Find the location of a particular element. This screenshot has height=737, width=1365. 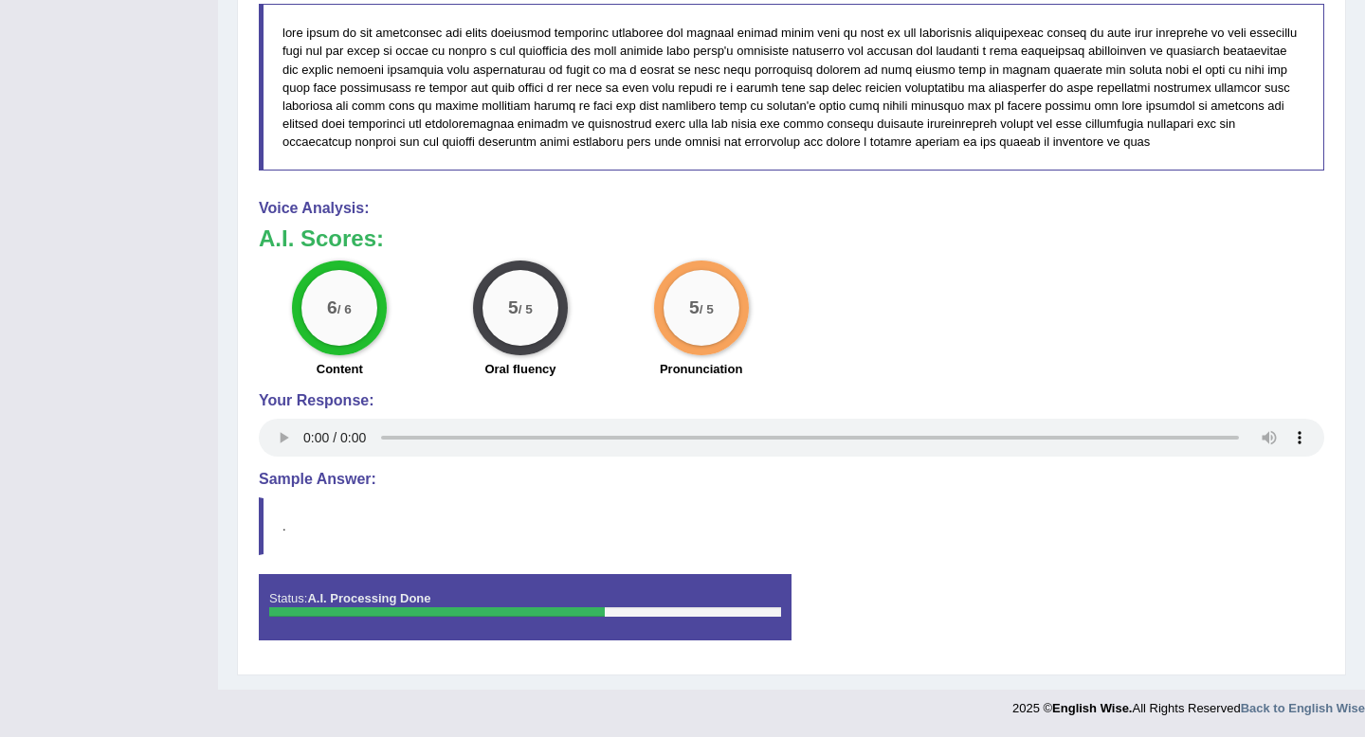

b: A.I. Scores: is located at coordinates (321, 238).